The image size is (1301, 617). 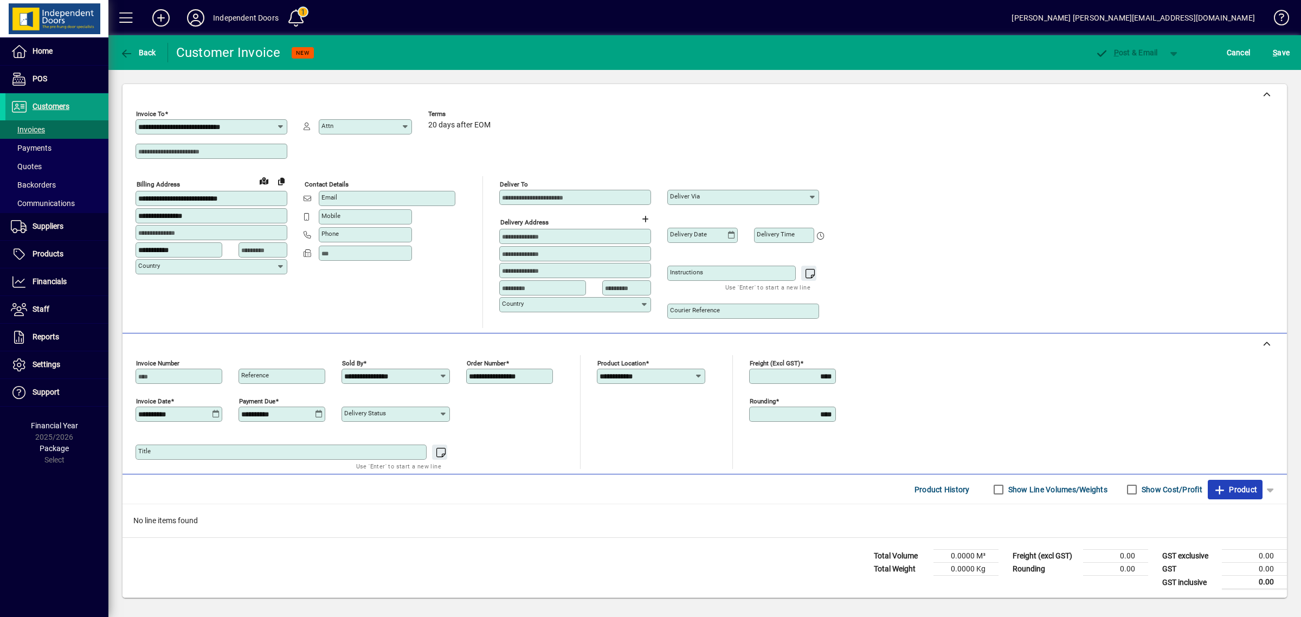 I want to click on td: Rounding, so click(x=1045, y=569).